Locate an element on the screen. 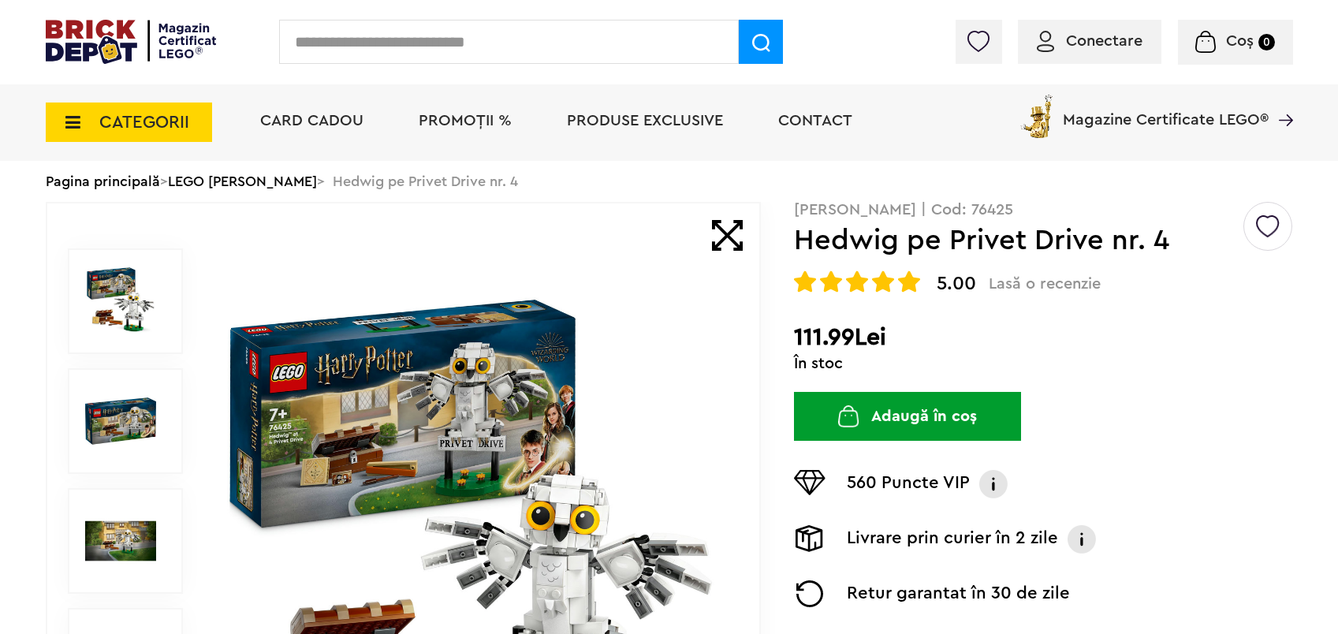 This screenshot has width=1338, height=634. div: În stoc is located at coordinates (1043, 364).